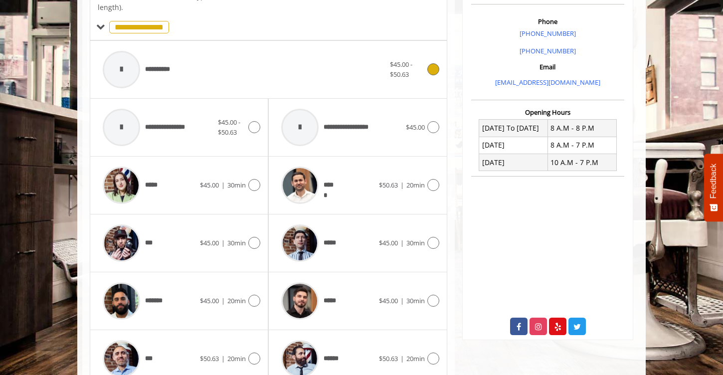 The width and height of the screenshot is (723, 375). I want to click on span: Feedback, so click(714, 181).